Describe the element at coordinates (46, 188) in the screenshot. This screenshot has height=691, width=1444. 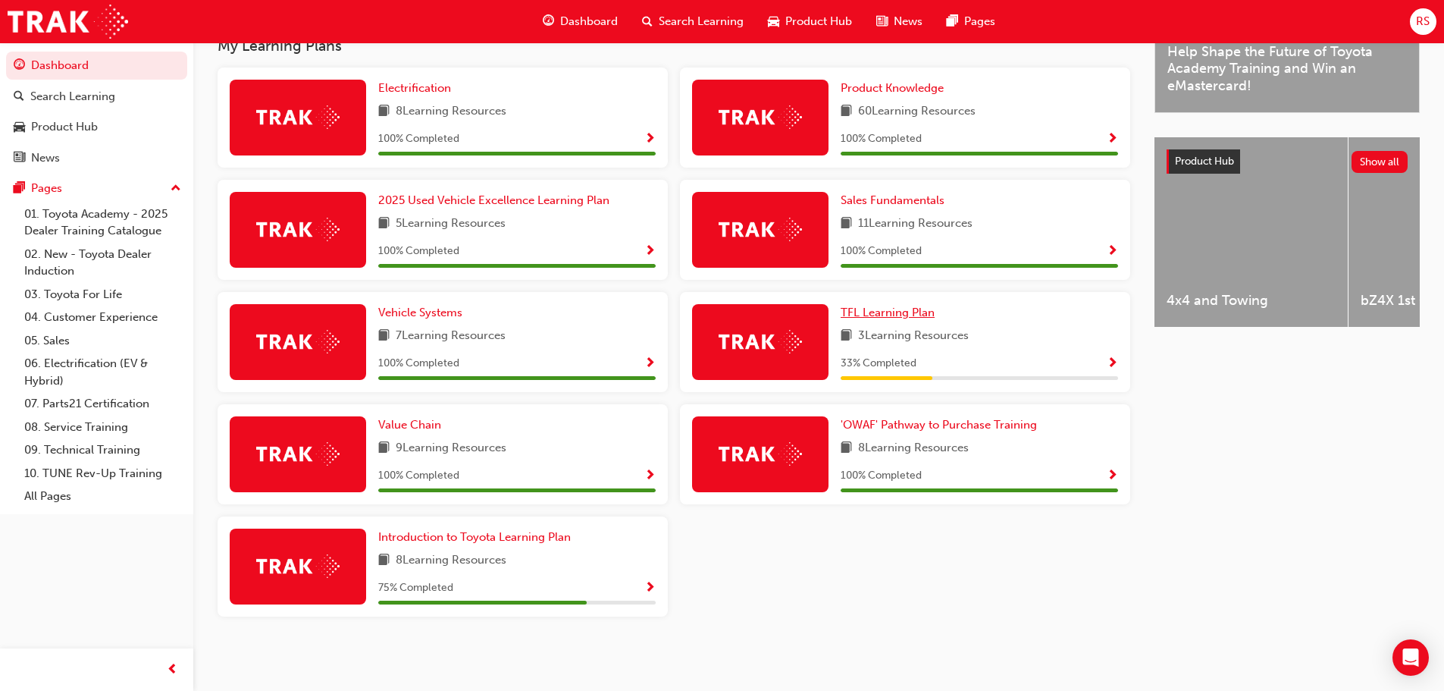
I see `div: Pages` at that location.